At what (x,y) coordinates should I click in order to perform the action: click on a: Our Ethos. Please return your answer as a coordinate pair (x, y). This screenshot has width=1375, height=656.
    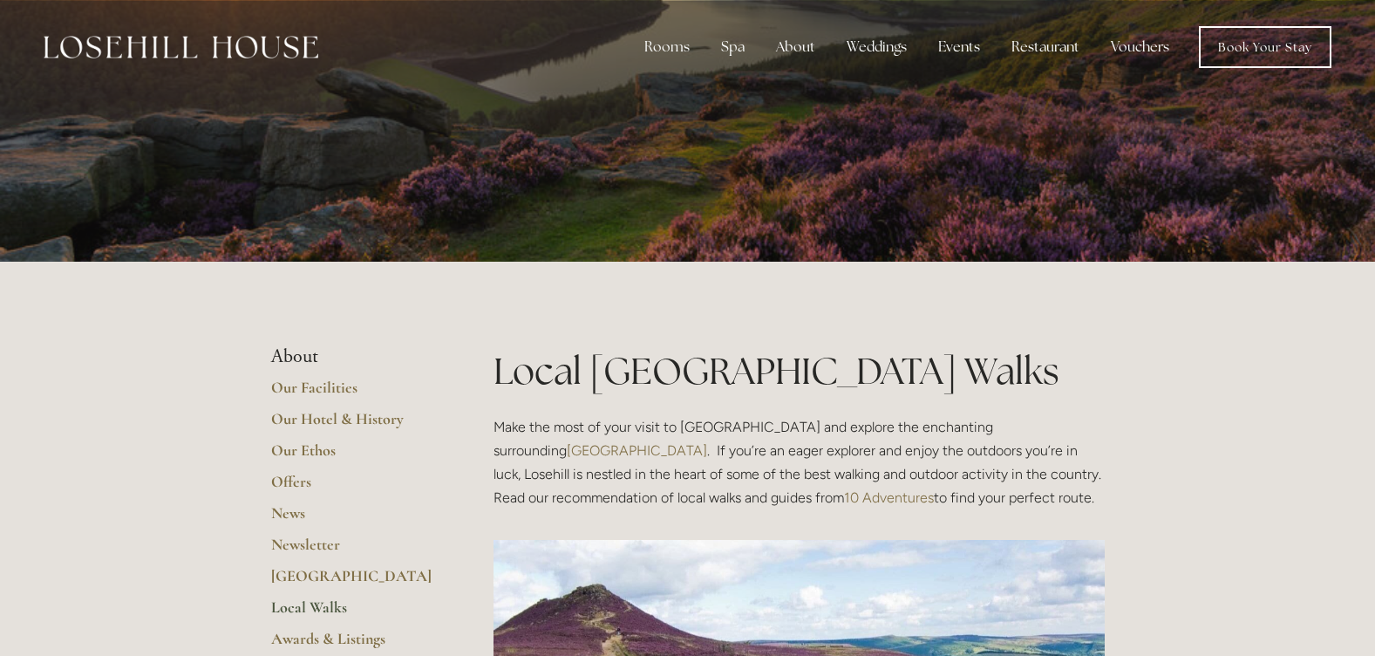
    Looking at the image, I should click on (354, 456).